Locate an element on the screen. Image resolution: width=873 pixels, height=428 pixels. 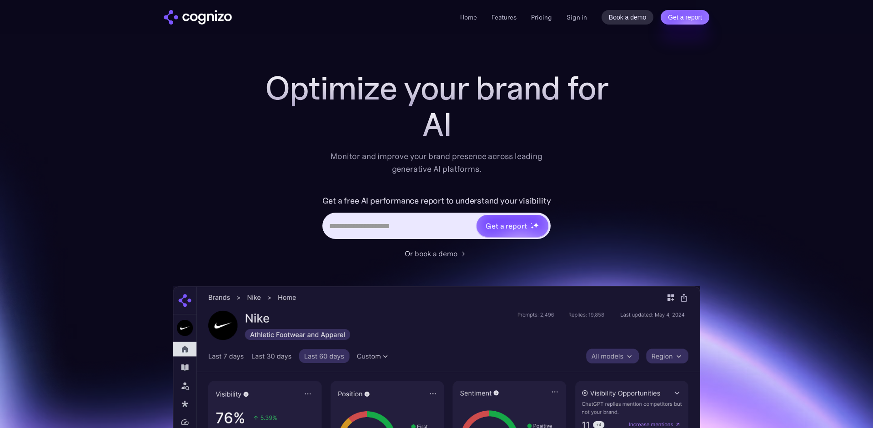
a: Pricing is located at coordinates (542, 17).